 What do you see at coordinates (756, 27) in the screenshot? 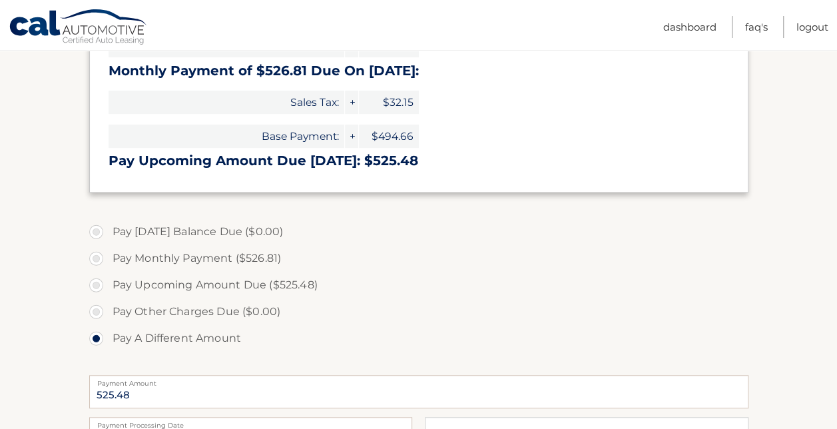
I see `a: FAQ's` at bounding box center [756, 27].